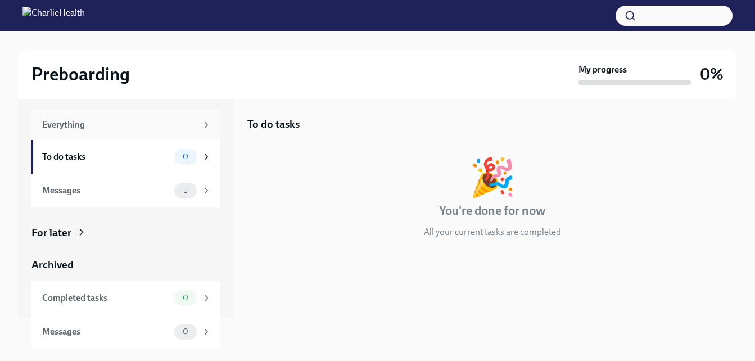 Image resolution: width=755 pixels, height=361 pixels. I want to click on div: For later, so click(51, 233).